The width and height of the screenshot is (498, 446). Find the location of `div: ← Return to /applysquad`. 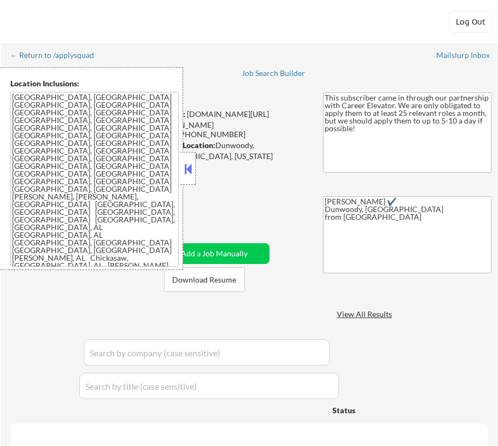

div: ← Return to /applysquad is located at coordinates (57, 55).